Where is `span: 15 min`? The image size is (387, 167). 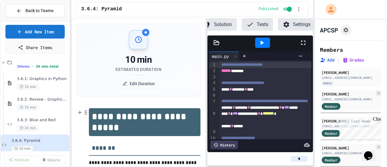
span: 15 min is located at coordinates (28, 87).